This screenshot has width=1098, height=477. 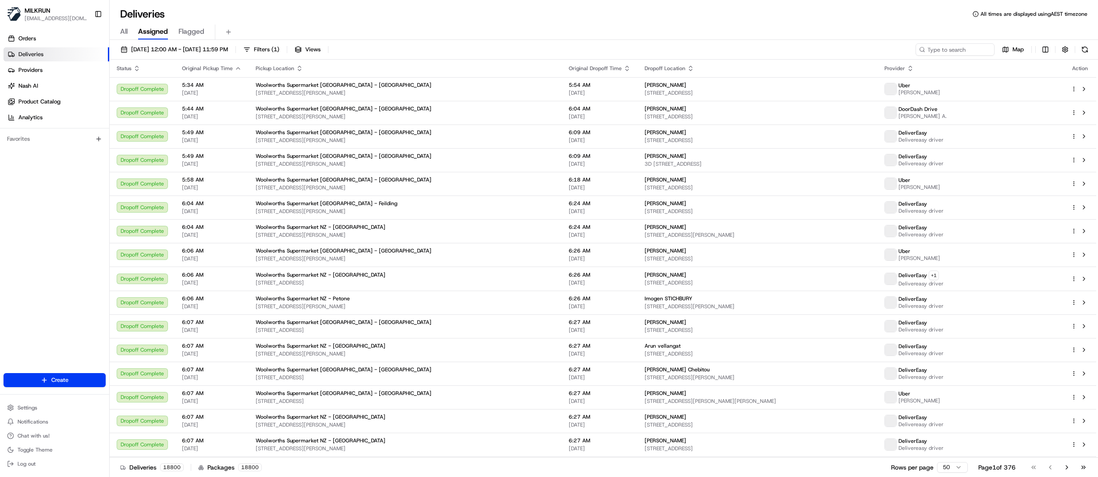 What do you see at coordinates (1013, 50) in the screenshot?
I see `button: Map` at bounding box center [1013, 50].